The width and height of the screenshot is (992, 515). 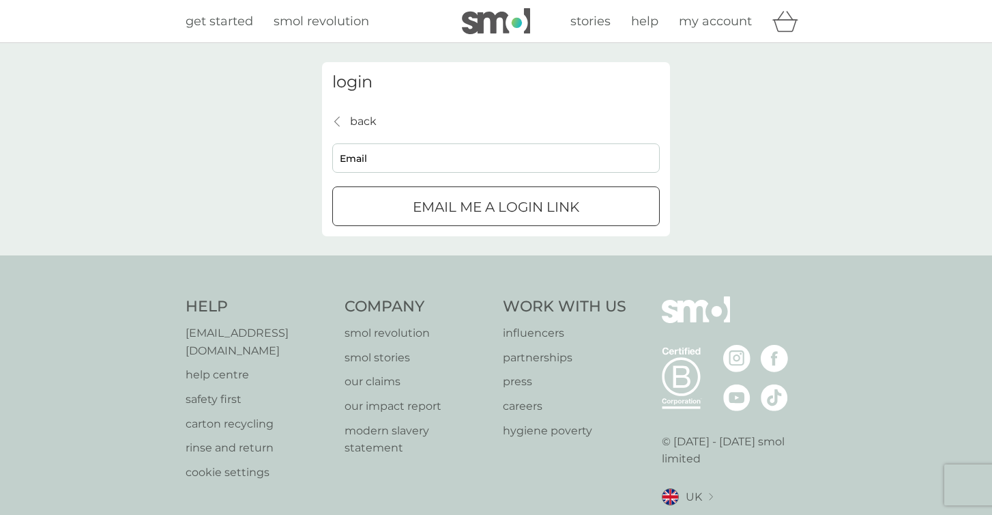 I want to click on a: smol stories, so click(x=417, y=358).